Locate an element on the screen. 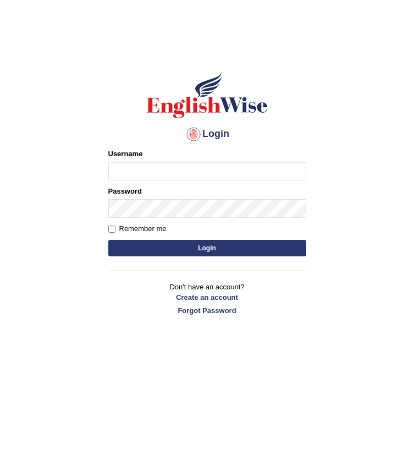 This screenshot has height=450, width=414. a: Create an account is located at coordinates (207, 297).